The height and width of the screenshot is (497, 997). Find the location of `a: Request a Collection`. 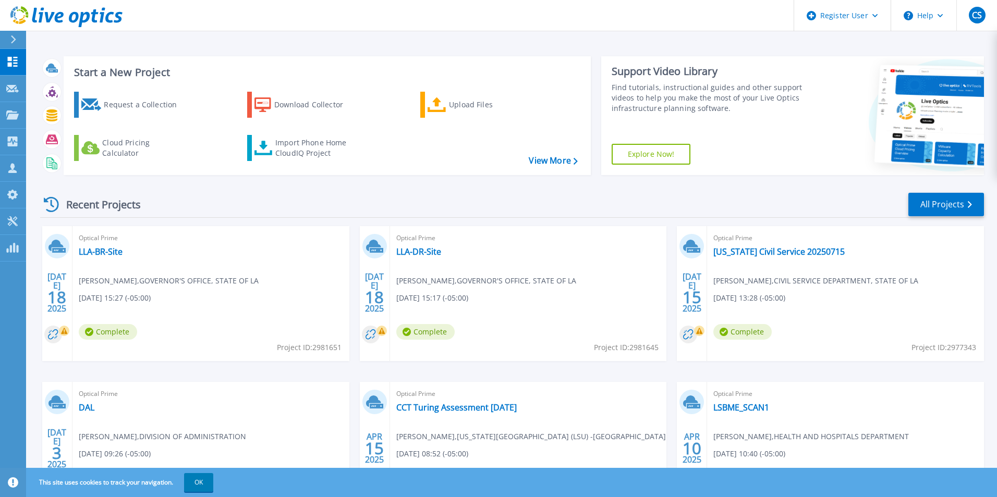

a: Request a Collection is located at coordinates (132, 105).